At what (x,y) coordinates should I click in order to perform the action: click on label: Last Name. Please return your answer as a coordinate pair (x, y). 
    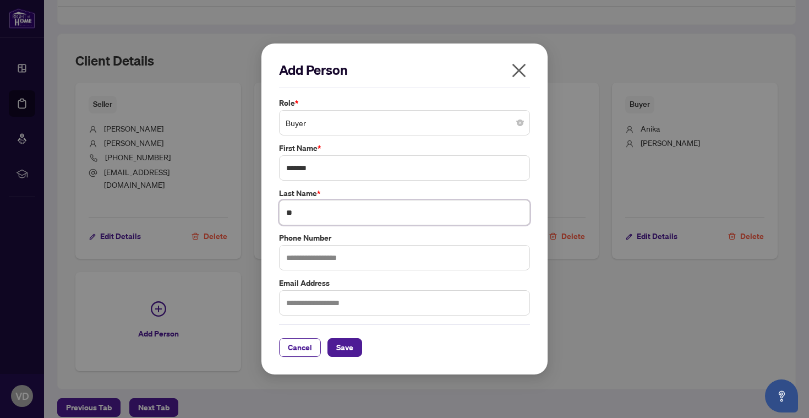
    Looking at the image, I should click on (404, 193).